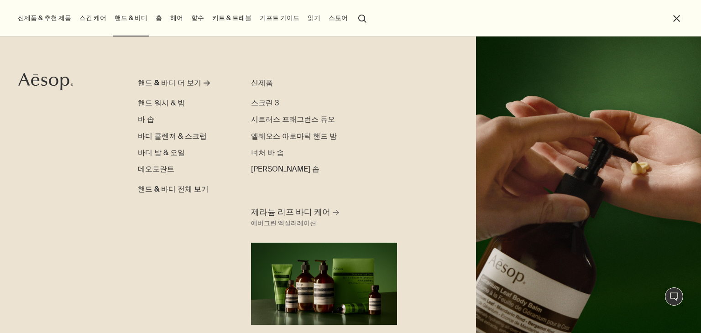 The image size is (701, 333). Describe the element at coordinates (674, 296) in the screenshot. I see `button: 1:1 채팅 상담` at that location.